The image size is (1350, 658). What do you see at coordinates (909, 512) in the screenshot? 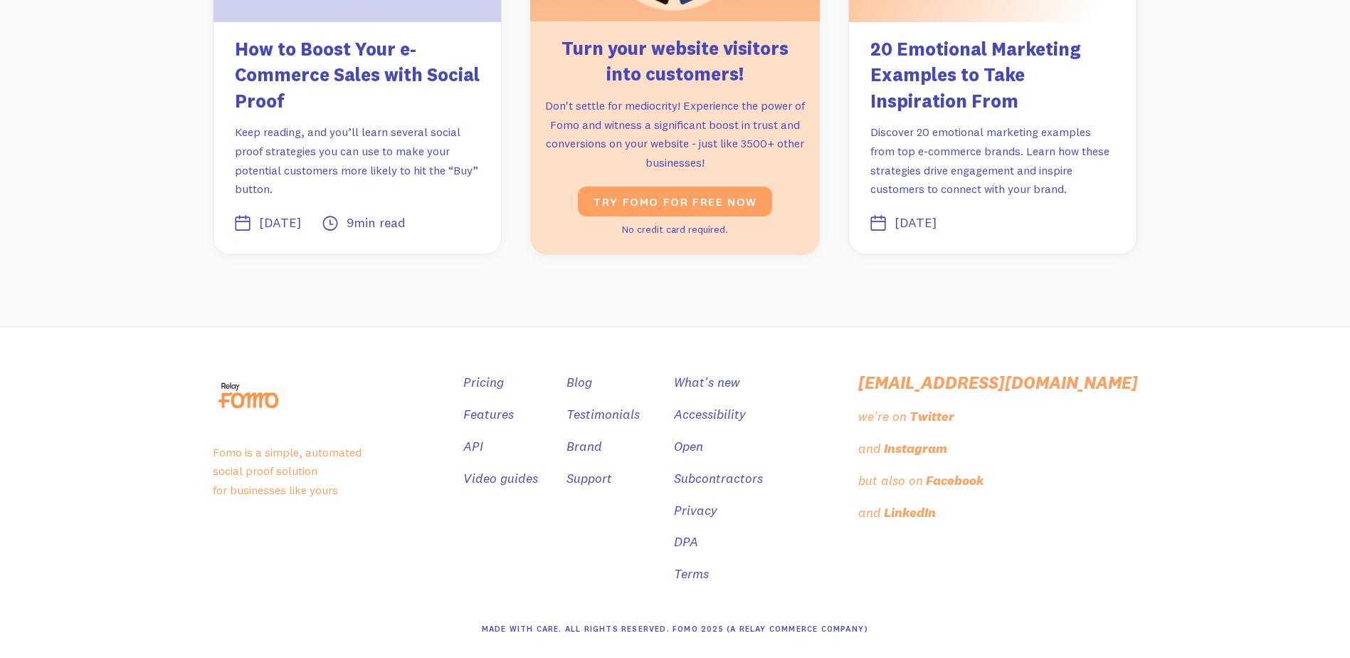
I see `div: LinkedIn` at bounding box center [909, 512].